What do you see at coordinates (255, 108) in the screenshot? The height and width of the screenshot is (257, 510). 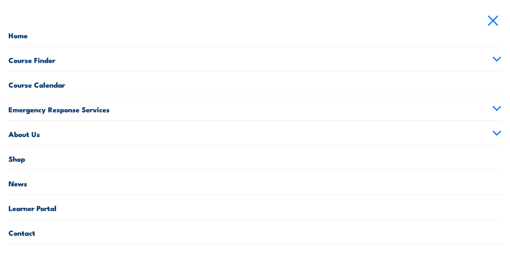 I see `a: Emergency Response Services` at bounding box center [255, 108].